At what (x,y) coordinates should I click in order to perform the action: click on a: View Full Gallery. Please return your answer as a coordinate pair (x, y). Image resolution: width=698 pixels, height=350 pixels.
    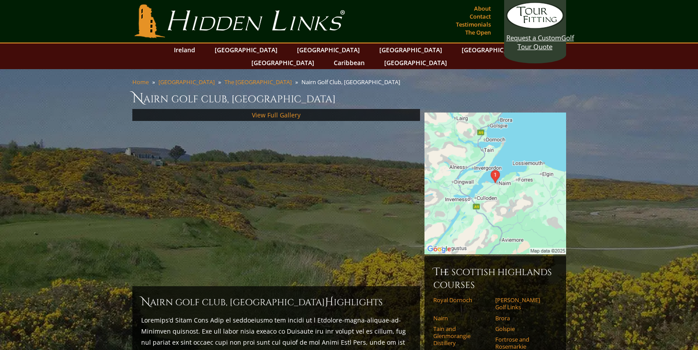
    Looking at the image, I should click on (276, 115).